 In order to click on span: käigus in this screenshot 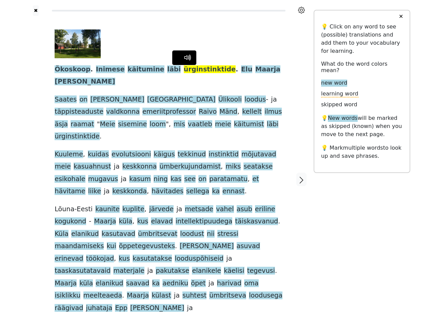, I will do `click(164, 155)`.